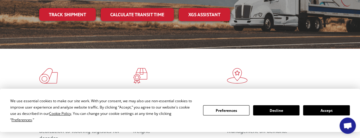 The width and height of the screenshot is (360, 138). What do you see at coordinates (60, 114) in the screenshot?
I see `span: Cookie Policy` at bounding box center [60, 114].